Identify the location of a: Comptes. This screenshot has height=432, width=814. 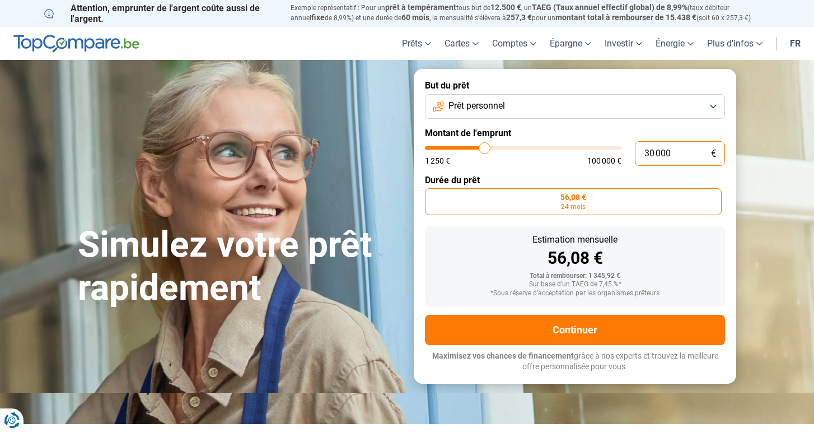
(514, 43).